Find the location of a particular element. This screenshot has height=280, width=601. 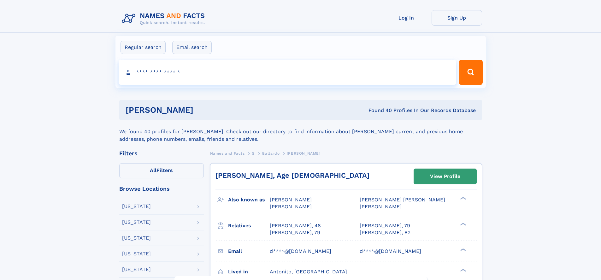

h3: Relatives is located at coordinates (249, 226).